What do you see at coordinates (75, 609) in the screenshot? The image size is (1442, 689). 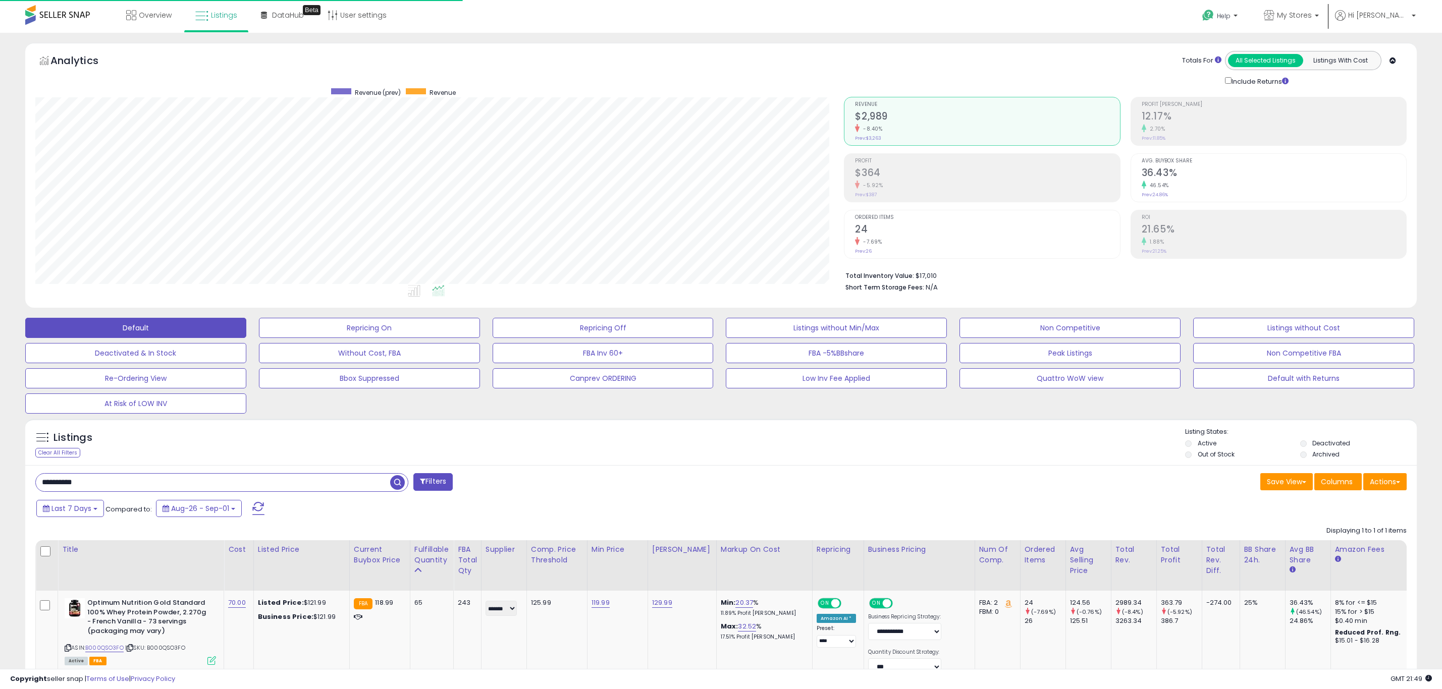 I see `img: 41eTAwQpJ-L._SL40_.jpg` at bounding box center [75, 609].